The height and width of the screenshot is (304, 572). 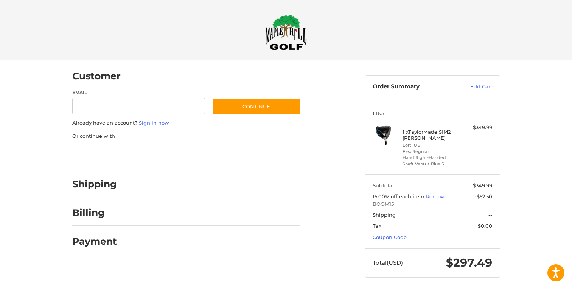 What do you see at coordinates (469, 263) in the screenshot?
I see `span: $297.49` at bounding box center [469, 263].